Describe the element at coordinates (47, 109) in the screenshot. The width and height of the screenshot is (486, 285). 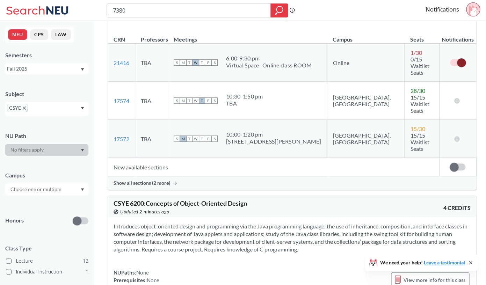
I see `div: CSYEX to remove pillDropdown arrow` at that location.